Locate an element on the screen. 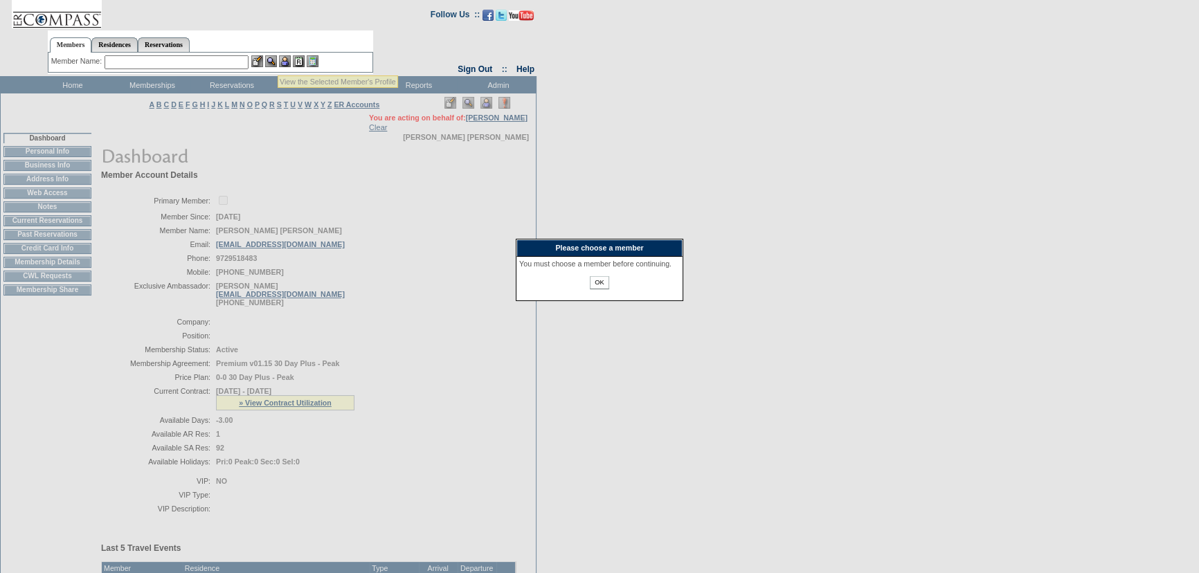  a: Reservations is located at coordinates (163, 44).